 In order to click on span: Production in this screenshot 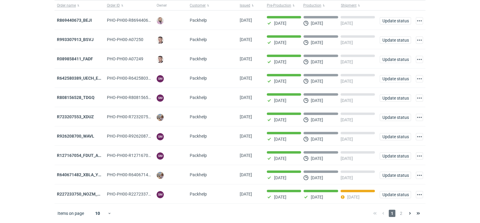, I will do `click(312, 5)`.